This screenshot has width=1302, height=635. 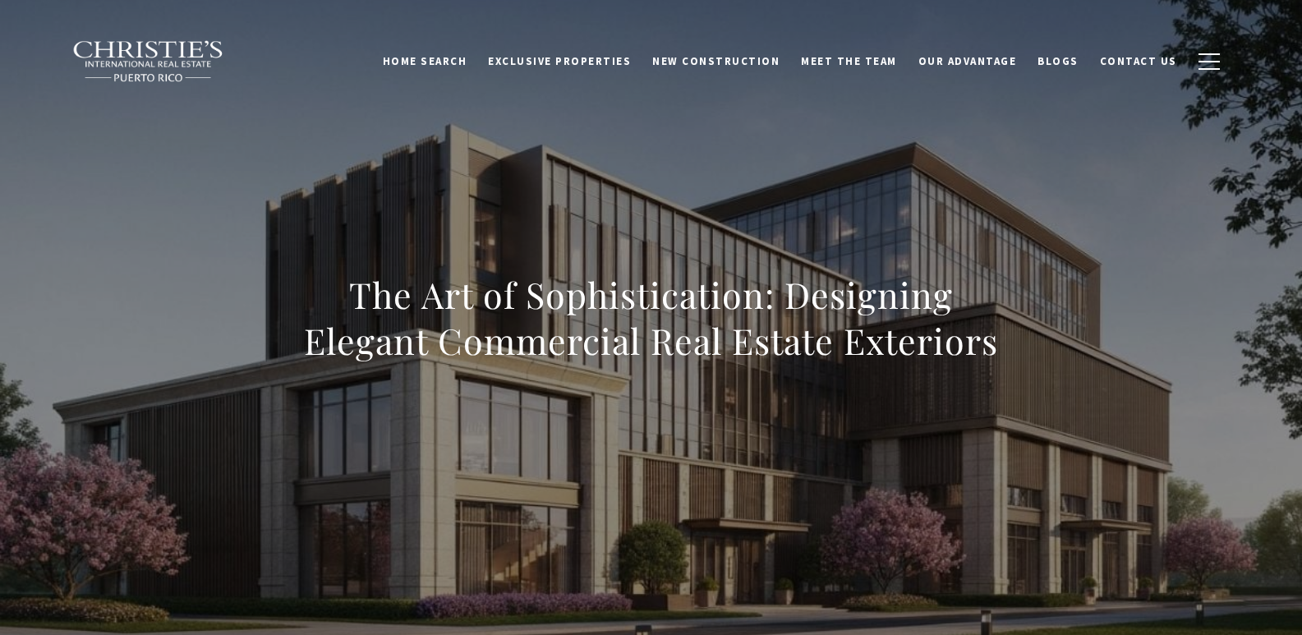 I want to click on a: New Construction, so click(x=716, y=61).